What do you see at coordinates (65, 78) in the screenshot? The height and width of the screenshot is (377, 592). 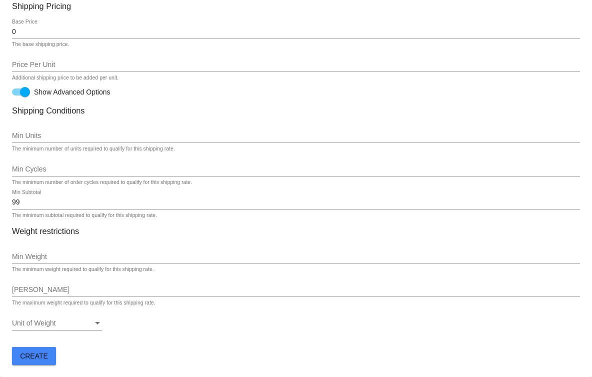 I see `div: Additional shipping price to be added per unit.` at bounding box center [65, 78].